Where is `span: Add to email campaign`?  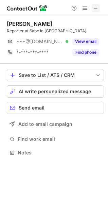
span: Add to email campaign is located at coordinates (45, 124).